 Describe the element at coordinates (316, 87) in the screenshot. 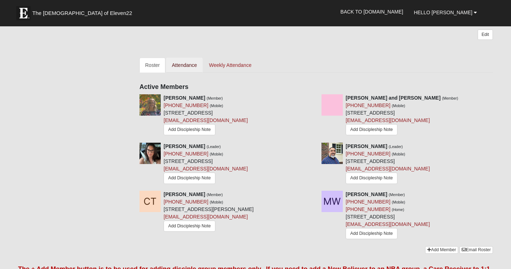

I see `h4: Active Members` at that location.